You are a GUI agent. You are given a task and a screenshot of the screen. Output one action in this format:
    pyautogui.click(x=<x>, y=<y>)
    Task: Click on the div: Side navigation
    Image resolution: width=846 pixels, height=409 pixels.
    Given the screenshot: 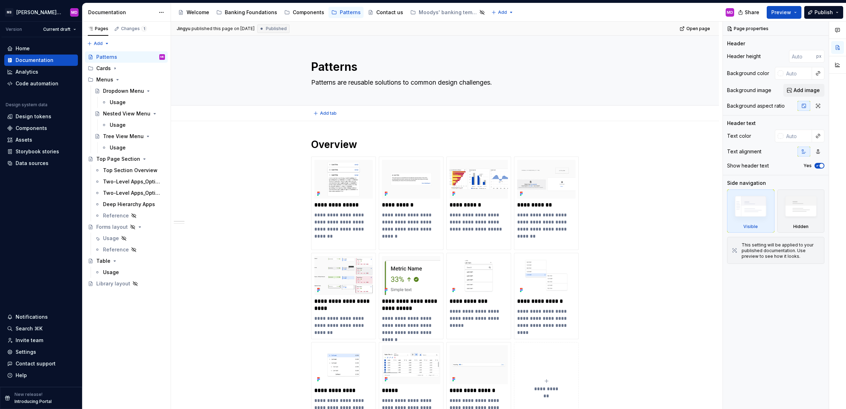 What is the action you would take?
    pyautogui.click(x=746, y=183)
    